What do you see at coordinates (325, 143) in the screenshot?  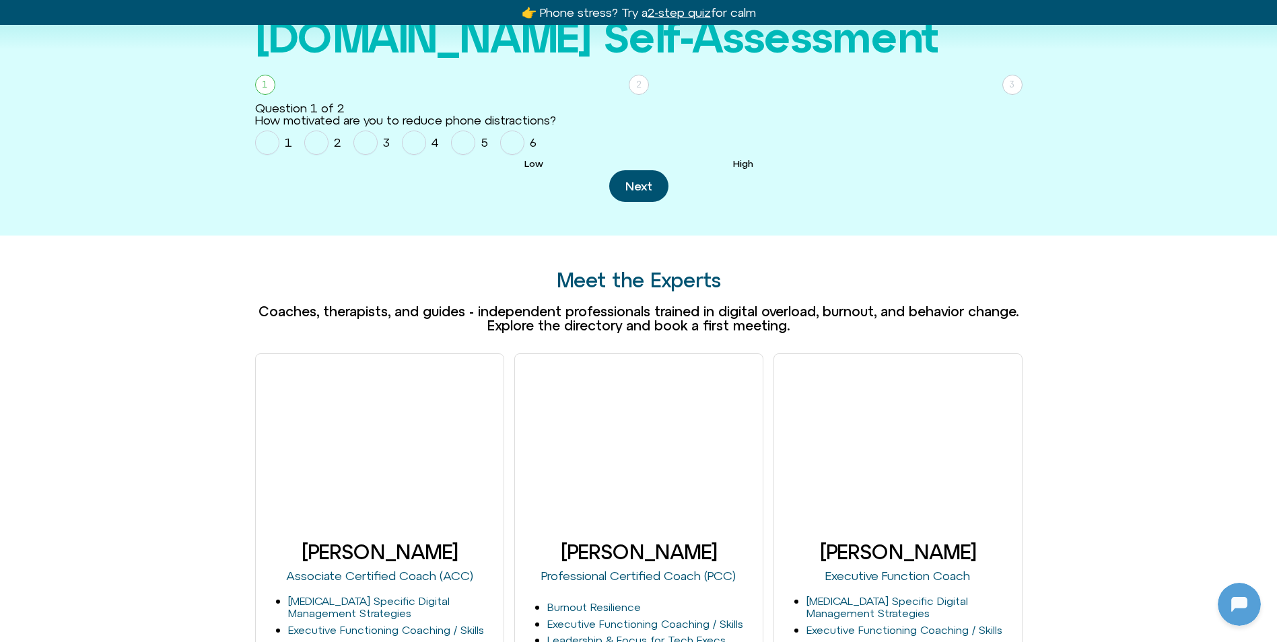 I see `label: 2` at bounding box center [325, 143].